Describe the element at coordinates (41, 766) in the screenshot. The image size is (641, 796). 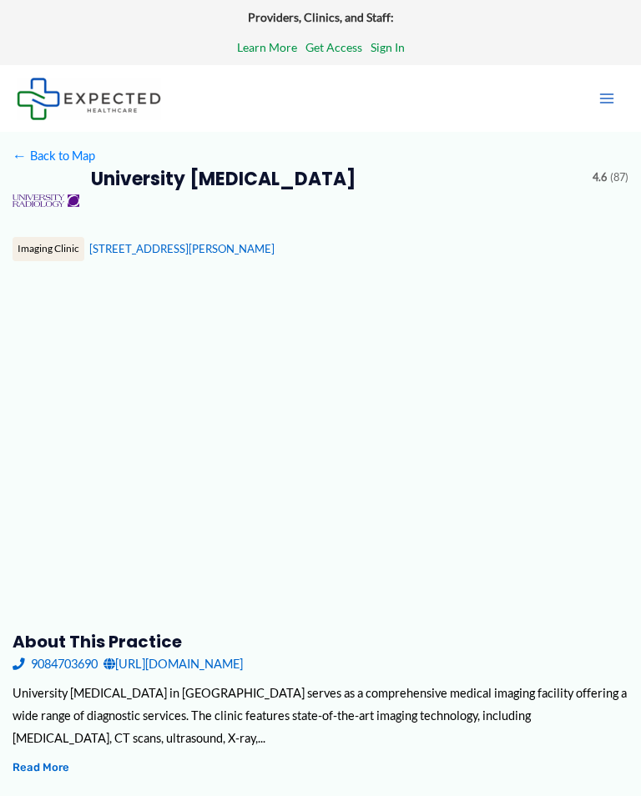
I see `button: Read More` at that location.